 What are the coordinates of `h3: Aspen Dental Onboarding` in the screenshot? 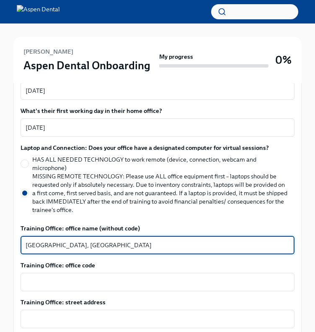 It's located at (87, 65).